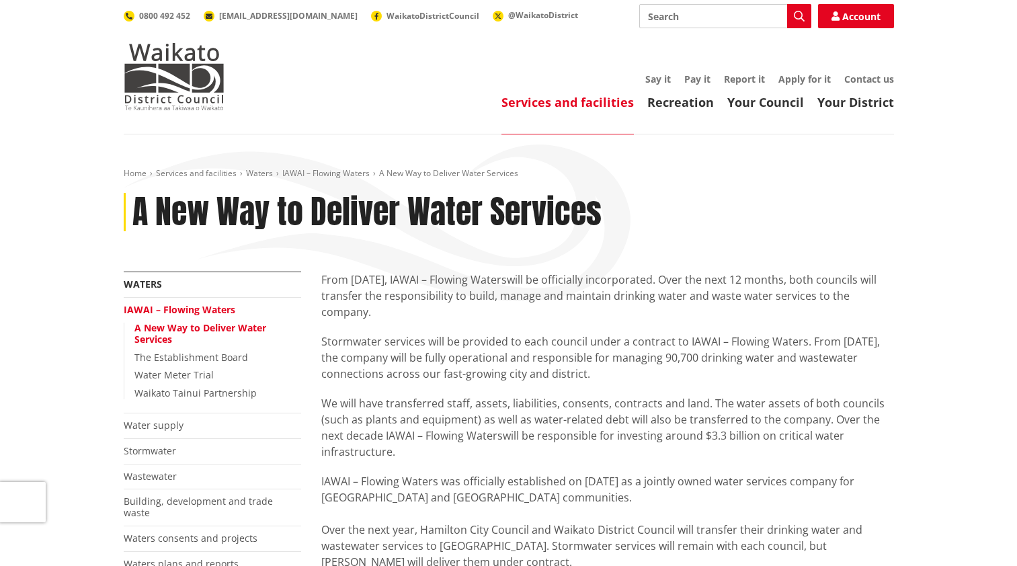 The height and width of the screenshot is (566, 1017). Describe the element at coordinates (448, 173) in the screenshot. I see `span: A New Way to Deliver Water Services` at that location.